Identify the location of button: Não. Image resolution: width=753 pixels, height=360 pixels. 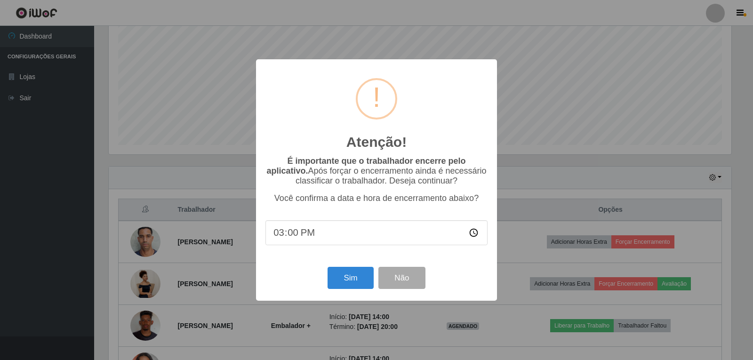
(401, 278).